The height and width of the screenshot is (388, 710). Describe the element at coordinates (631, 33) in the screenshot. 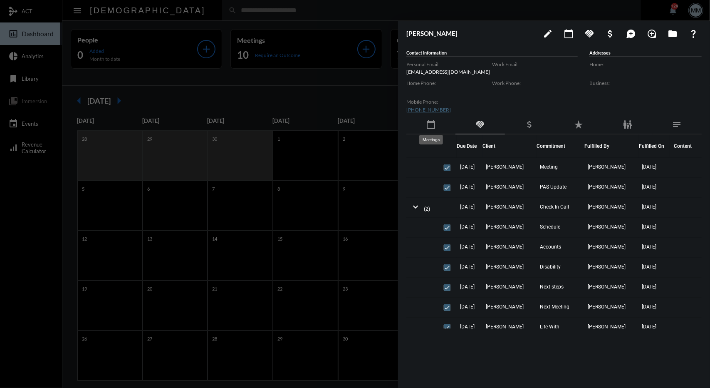

I see `button: Add Mention` at that location.